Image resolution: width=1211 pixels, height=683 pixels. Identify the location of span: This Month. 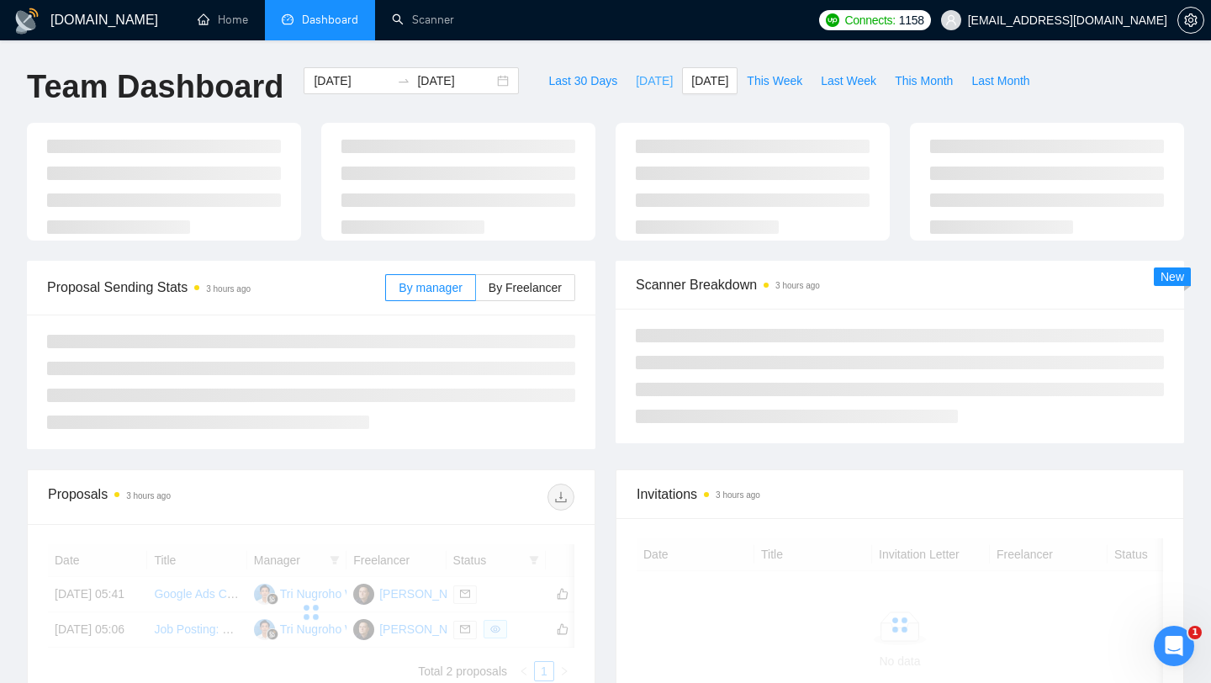
(923, 81).